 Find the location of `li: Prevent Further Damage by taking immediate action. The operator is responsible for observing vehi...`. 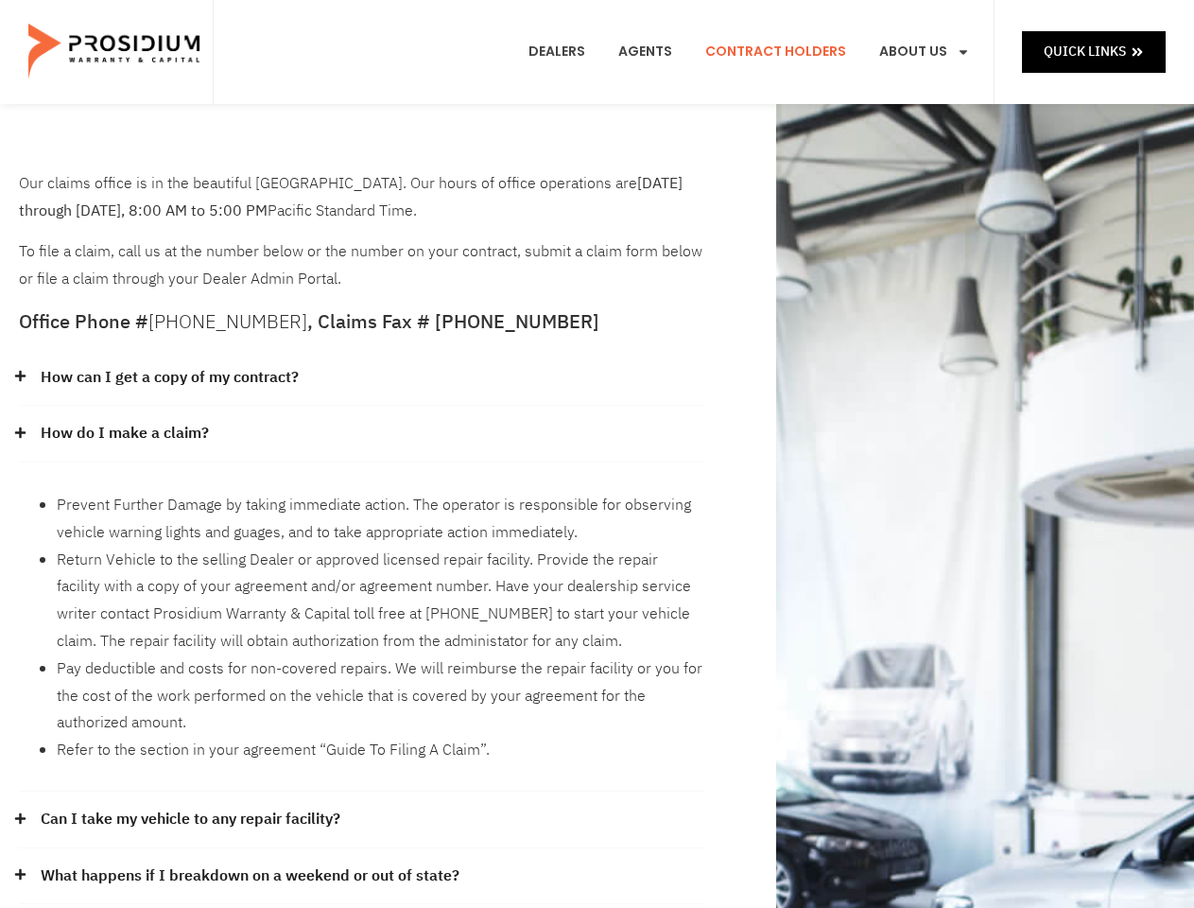

li: Prevent Further Damage by taking immediate action. The operator is responsible for observing vehi... is located at coordinates (381, 519).